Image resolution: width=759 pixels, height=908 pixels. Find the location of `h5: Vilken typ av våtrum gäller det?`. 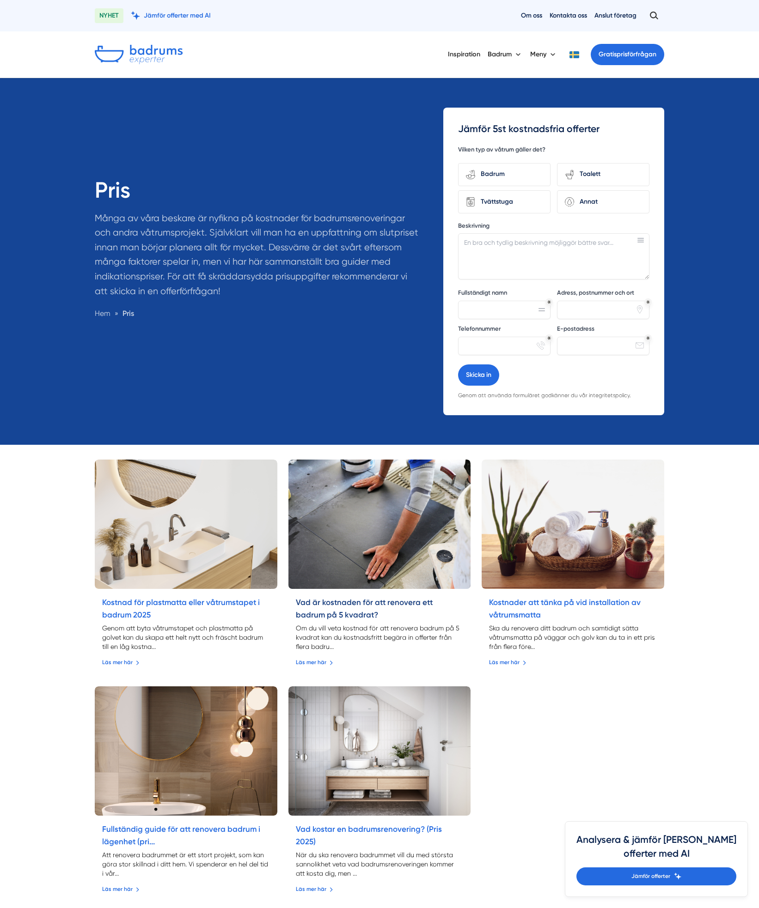

h5: Vilken typ av våtrum gäller det? is located at coordinates (501, 151).